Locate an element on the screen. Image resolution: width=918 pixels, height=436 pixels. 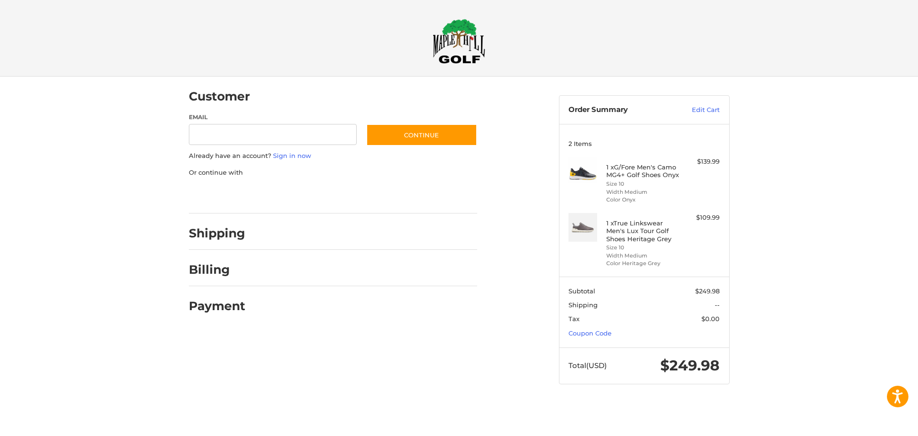
h2: Customer is located at coordinates (219, 96).